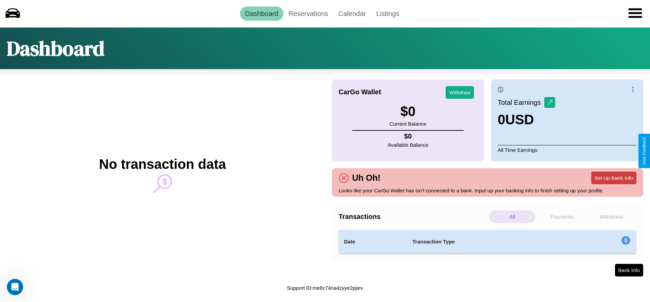 The width and height of the screenshot is (650, 302). What do you see at coordinates (612, 216) in the screenshot?
I see `p: Withdraws` at bounding box center [612, 216].